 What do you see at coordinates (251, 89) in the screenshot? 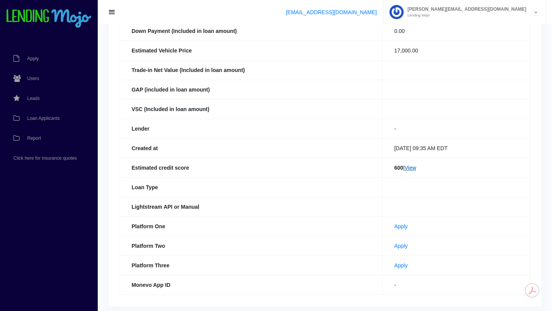
I see `th: GAP (included in loan amount)` at bounding box center [251, 89].